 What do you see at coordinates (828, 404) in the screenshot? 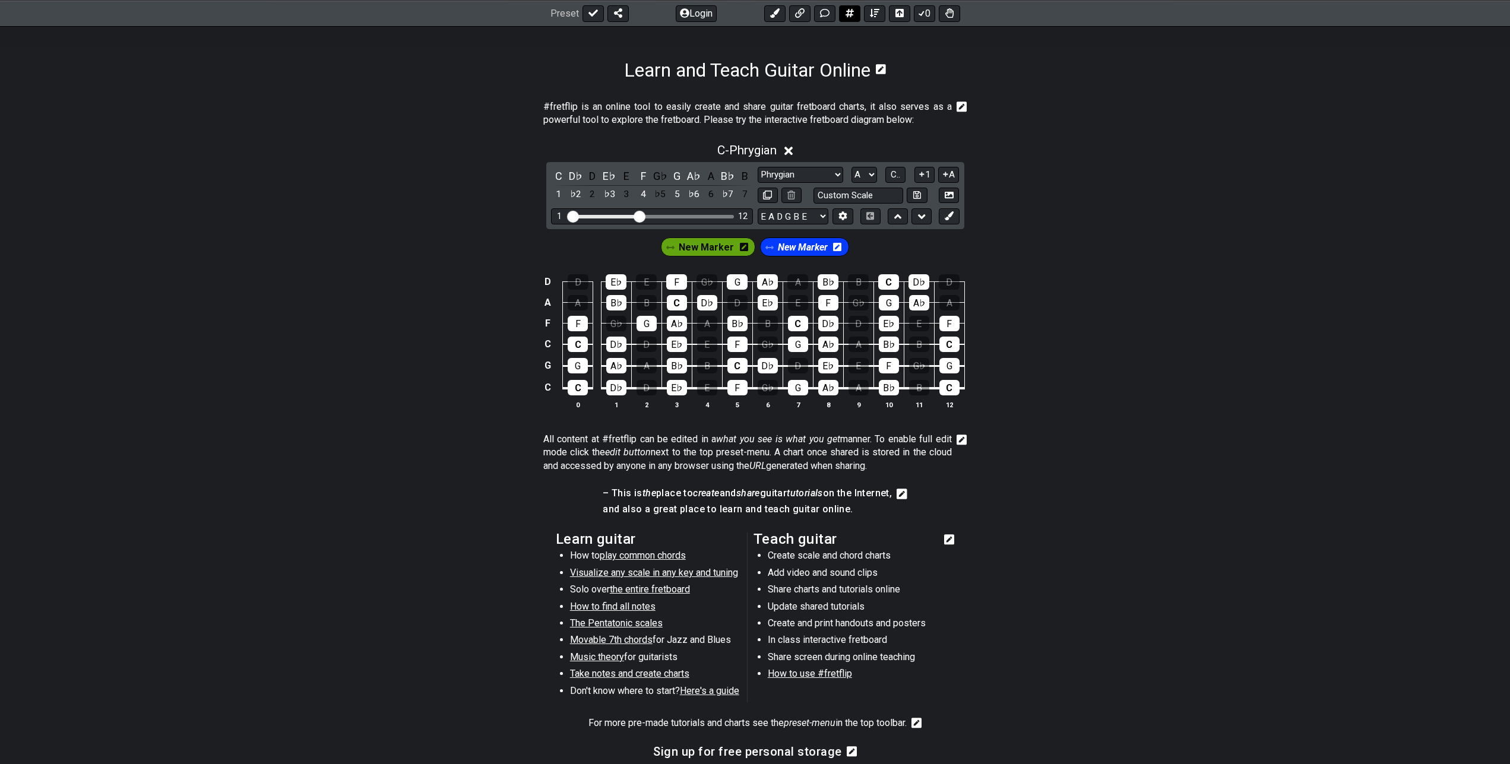
I see `th: 8` at bounding box center [828, 404].